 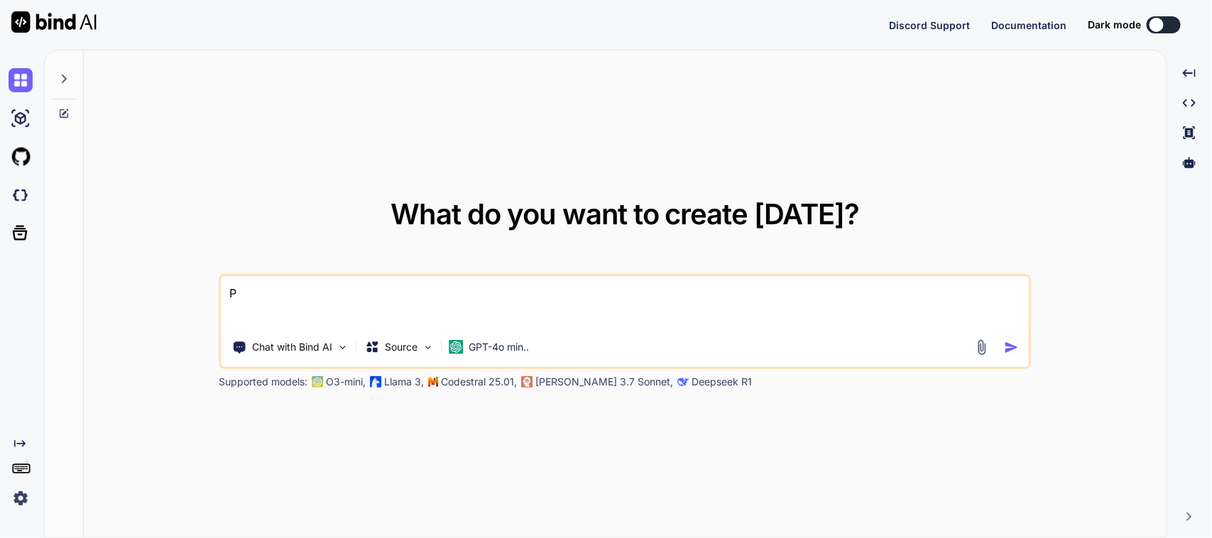 What do you see at coordinates (21, 80) in the screenshot?
I see `img: chat` at bounding box center [21, 80].